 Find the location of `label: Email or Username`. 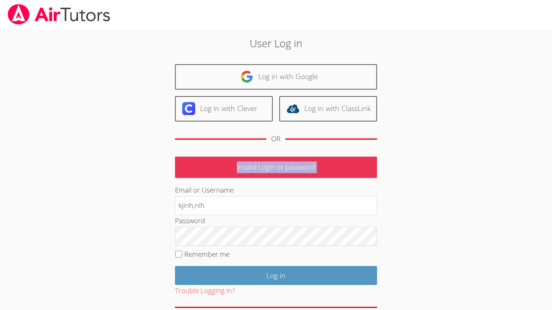

label: Email or Username is located at coordinates (204, 190).